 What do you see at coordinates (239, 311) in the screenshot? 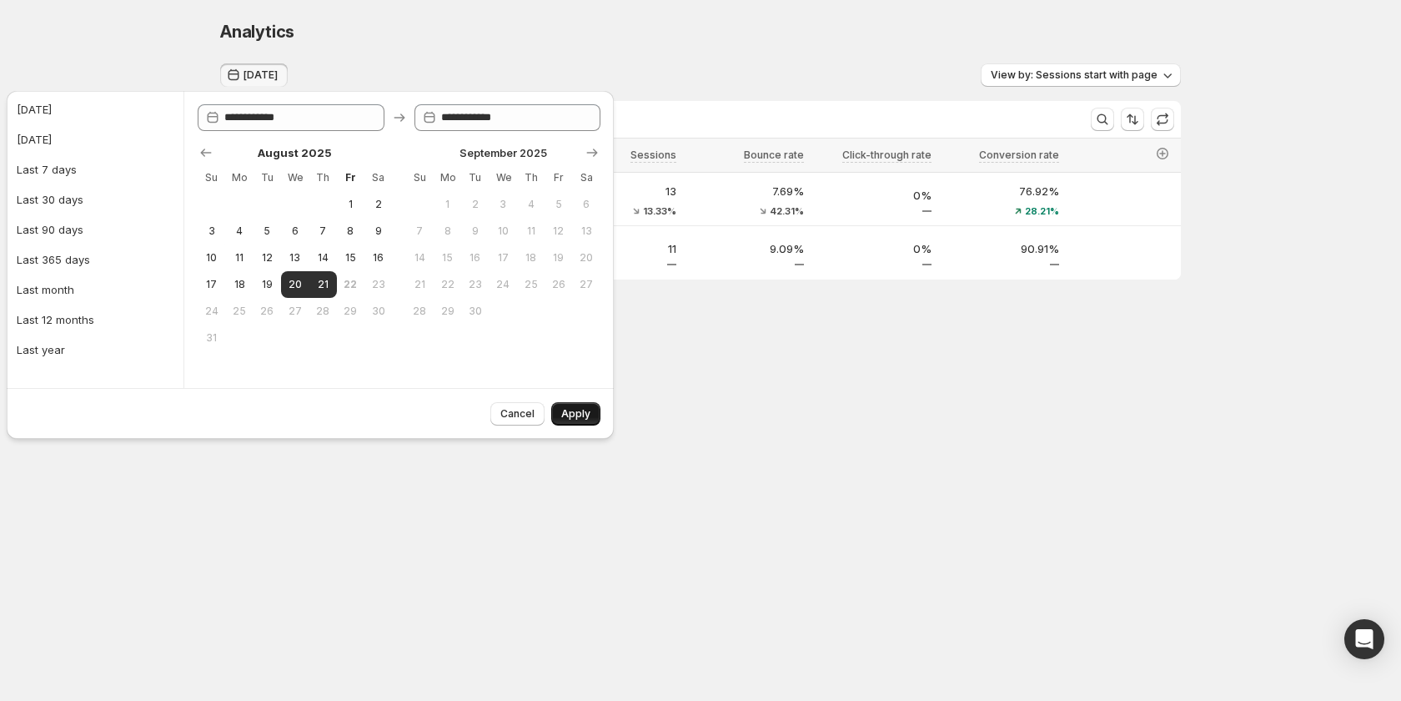
I see `span: 25` at bounding box center [239, 311].